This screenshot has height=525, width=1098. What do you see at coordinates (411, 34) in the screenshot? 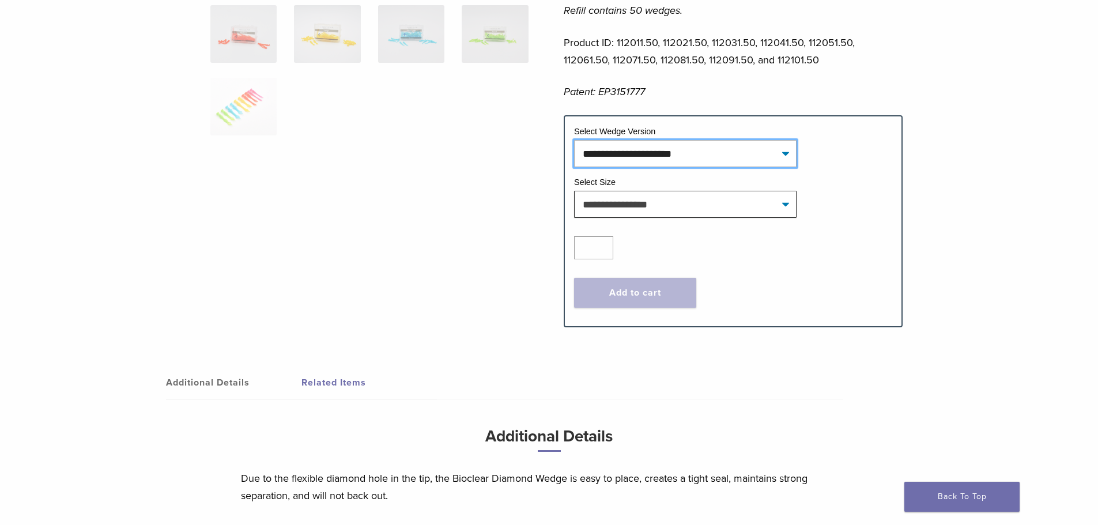
I see `img: Diamond Wedge and Long Diamond Wedge - Image 11` at bounding box center [411, 34].